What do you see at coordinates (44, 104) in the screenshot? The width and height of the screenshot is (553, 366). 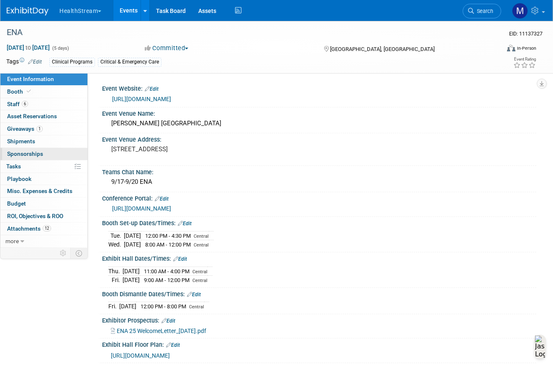 I see `a: Staff6` at bounding box center [44, 104].